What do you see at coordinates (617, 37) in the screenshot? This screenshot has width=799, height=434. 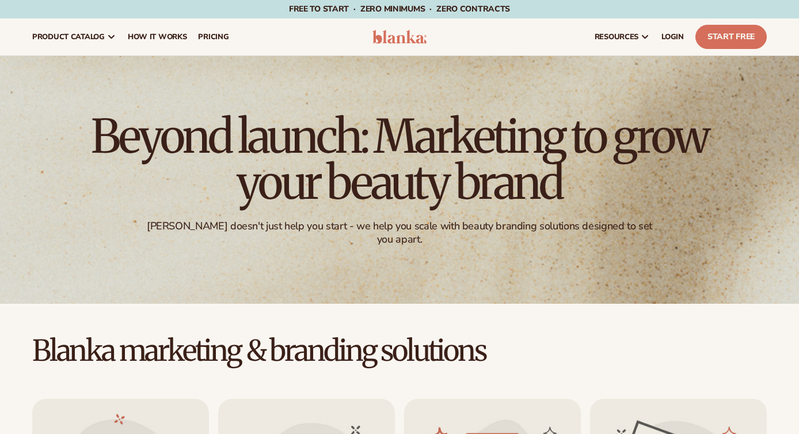 I see `span: resources` at bounding box center [617, 37].